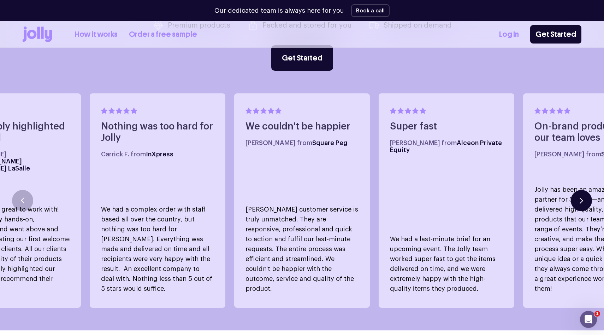 Image resolution: width=604 pixels, height=335 pixels. Describe the element at coordinates (158, 132) in the screenshot. I see `h4: Nothing was too hard for Jolly` at that location.